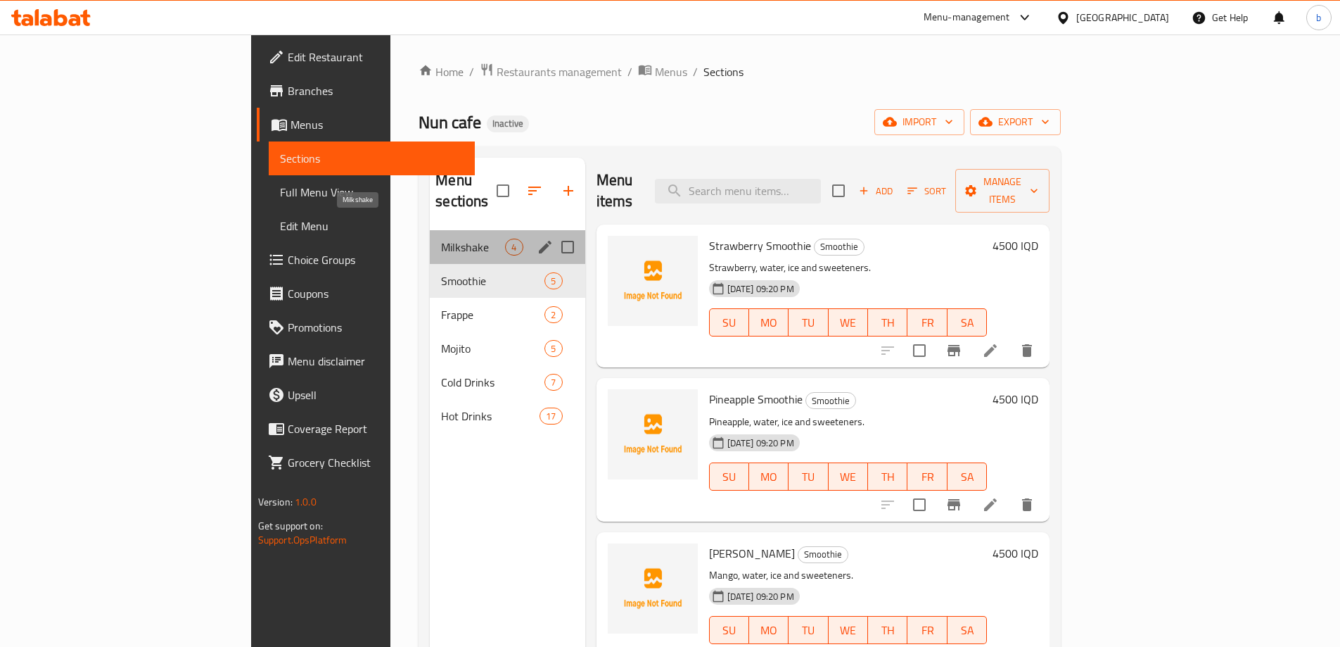 The image size is (1340, 647). I want to click on a: Support.OpsPlatform, so click(303, 540).